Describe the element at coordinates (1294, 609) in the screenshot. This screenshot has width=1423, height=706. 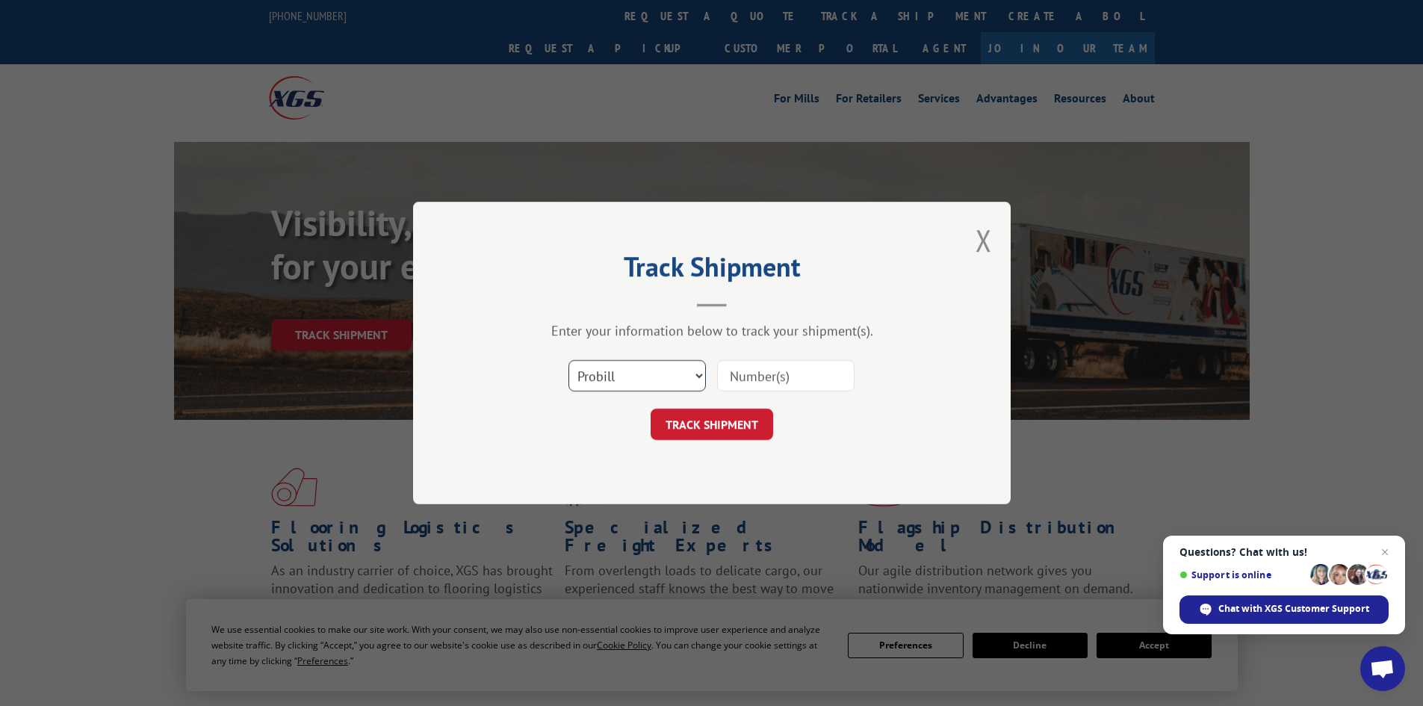
I see `span: Chat with XGS Customer Support` at that location.